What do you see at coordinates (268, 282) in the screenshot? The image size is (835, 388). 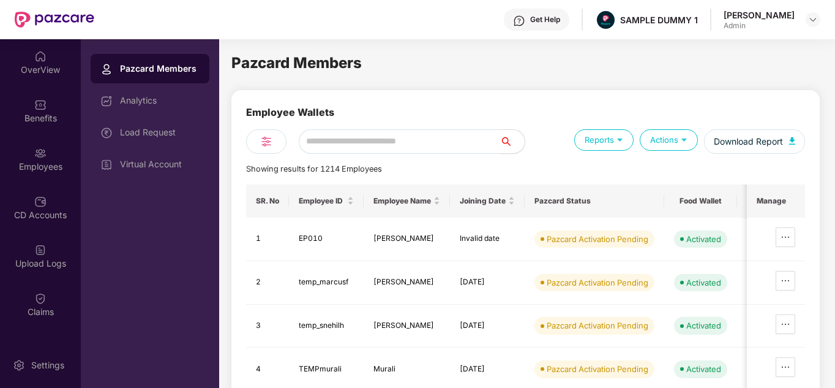 I see `td: 2` at bounding box center [268, 282].